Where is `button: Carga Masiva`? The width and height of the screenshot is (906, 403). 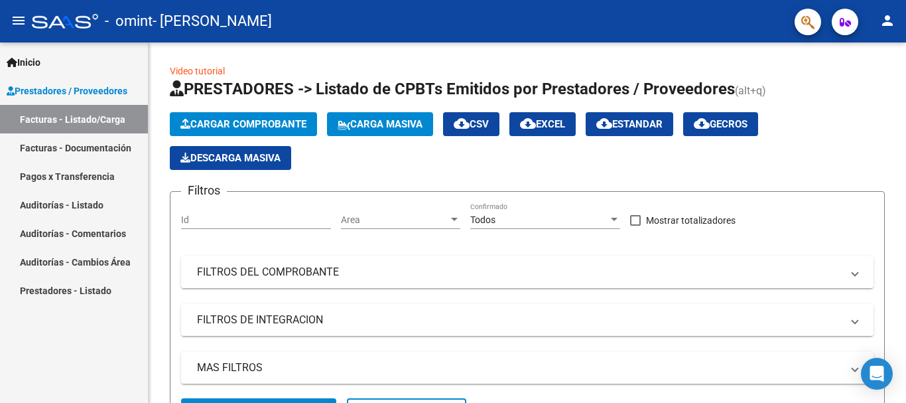 button: Carga Masiva is located at coordinates (380, 124).